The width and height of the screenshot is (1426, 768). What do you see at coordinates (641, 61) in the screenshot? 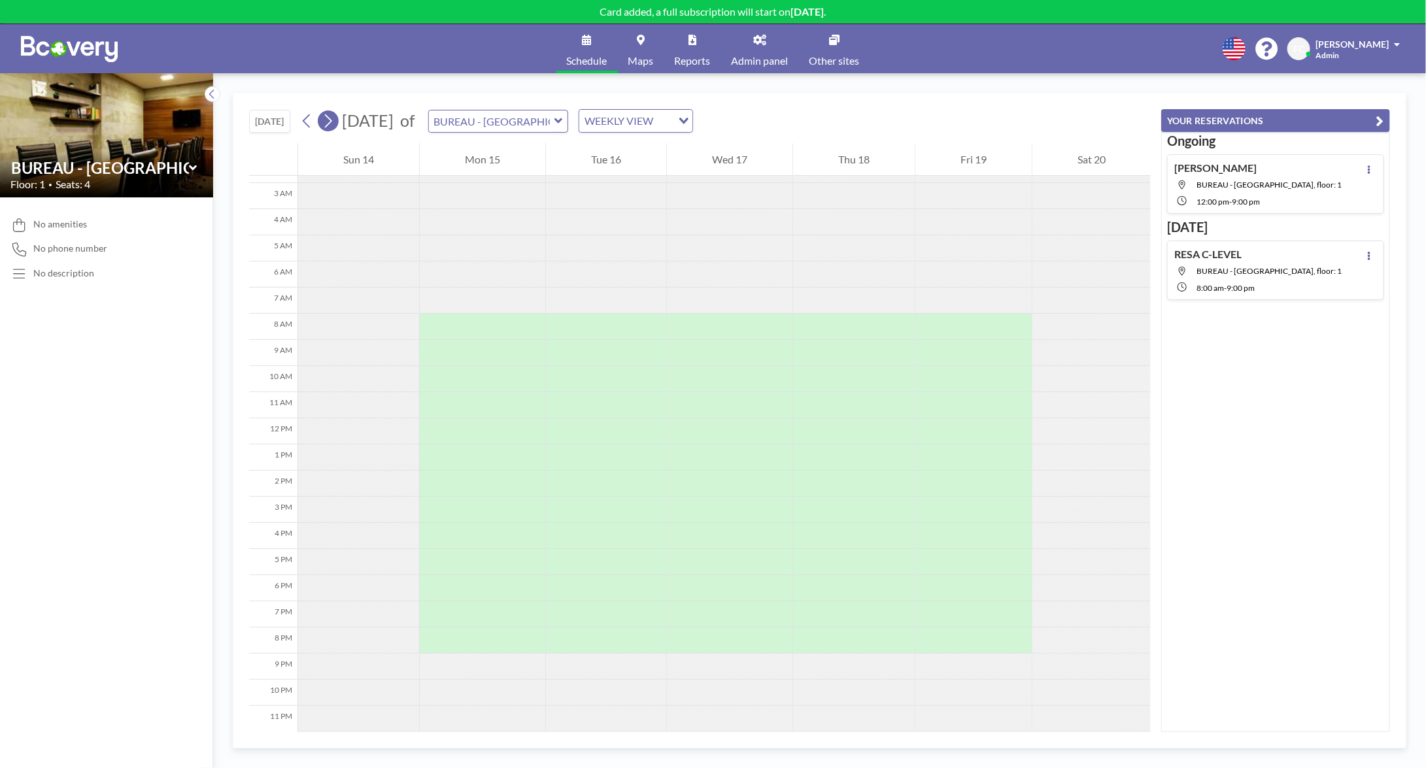
I see `span: Maps` at bounding box center [641, 61].